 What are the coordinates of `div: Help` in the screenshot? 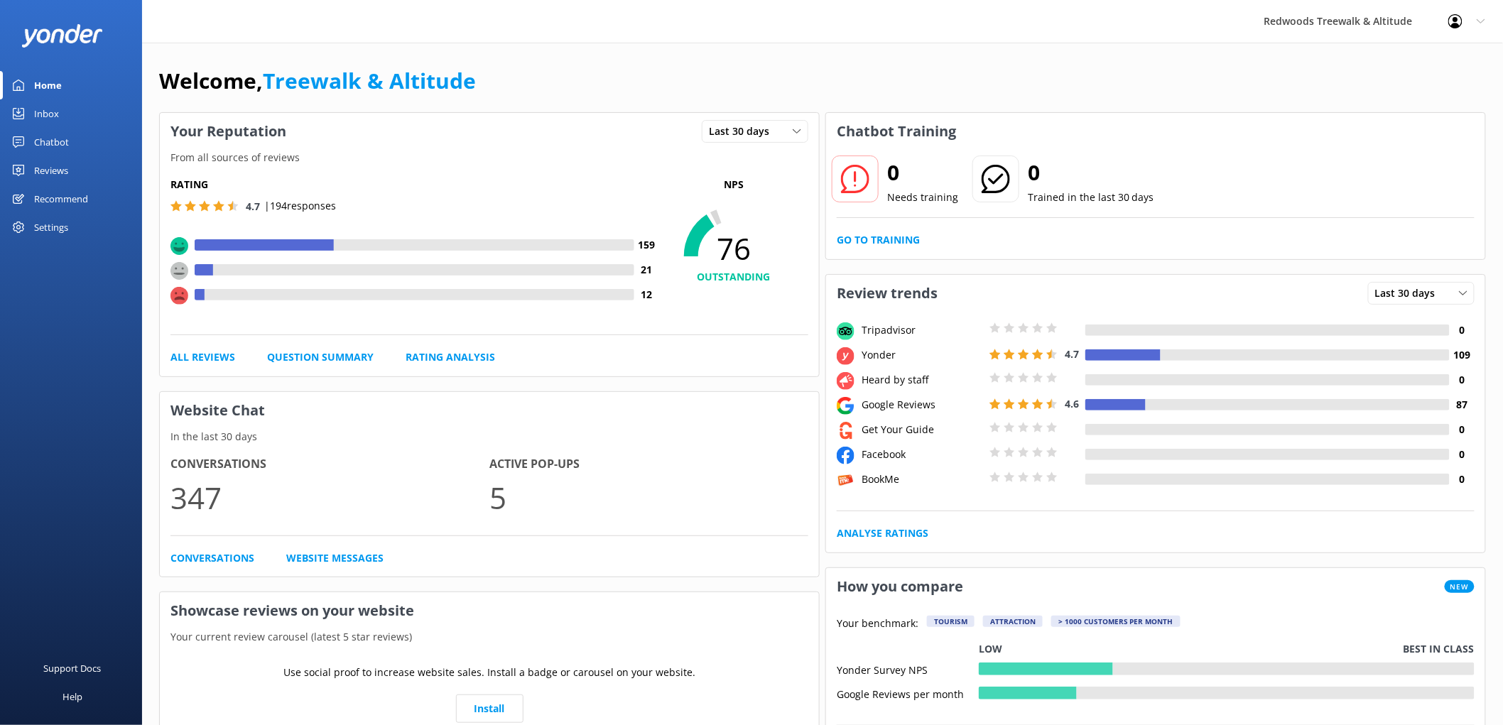 It's located at (72, 697).